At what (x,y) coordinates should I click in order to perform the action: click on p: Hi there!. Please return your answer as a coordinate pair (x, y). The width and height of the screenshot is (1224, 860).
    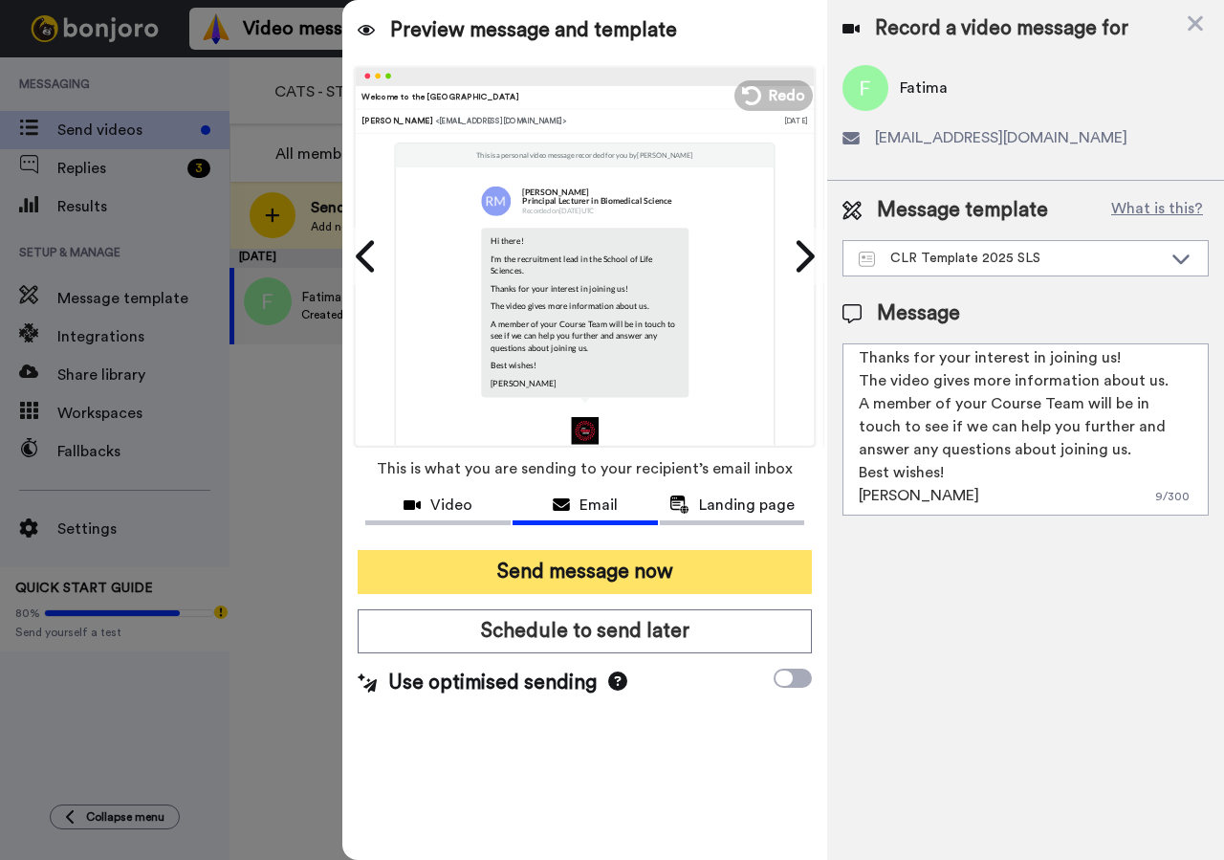
    Looking at the image, I should click on (584, 240).